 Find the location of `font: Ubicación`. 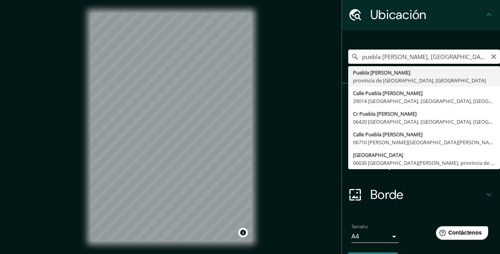

font: Ubicación is located at coordinates (399, 15).